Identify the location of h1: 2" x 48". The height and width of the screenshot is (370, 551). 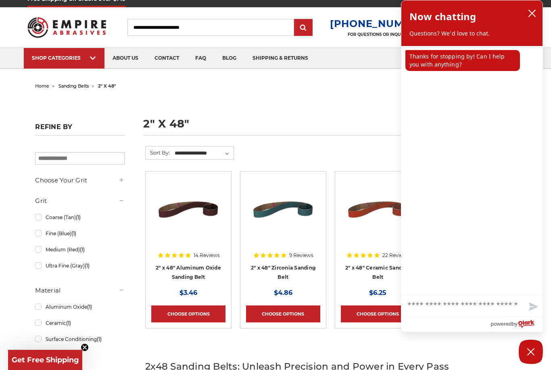
(329, 127).